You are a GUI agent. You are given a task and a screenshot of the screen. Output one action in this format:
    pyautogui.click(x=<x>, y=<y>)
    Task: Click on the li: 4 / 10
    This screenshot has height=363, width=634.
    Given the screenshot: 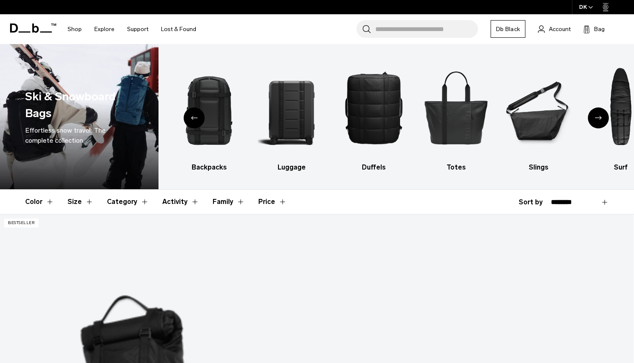 What is the action you would take?
    pyautogui.click(x=374, y=114)
    